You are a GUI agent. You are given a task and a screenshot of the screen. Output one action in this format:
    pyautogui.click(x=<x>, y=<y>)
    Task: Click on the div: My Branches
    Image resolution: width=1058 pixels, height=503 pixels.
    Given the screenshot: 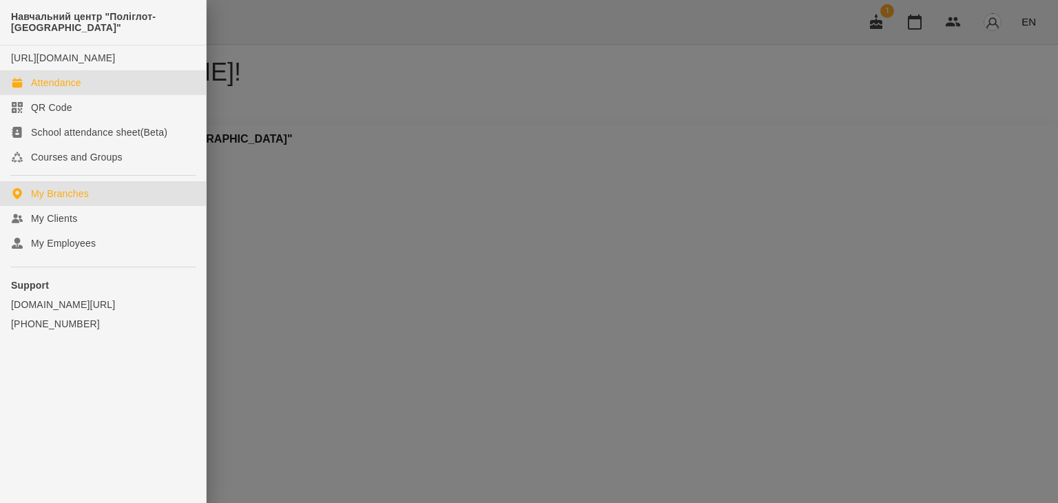 What is the action you would take?
    pyautogui.click(x=60, y=194)
    